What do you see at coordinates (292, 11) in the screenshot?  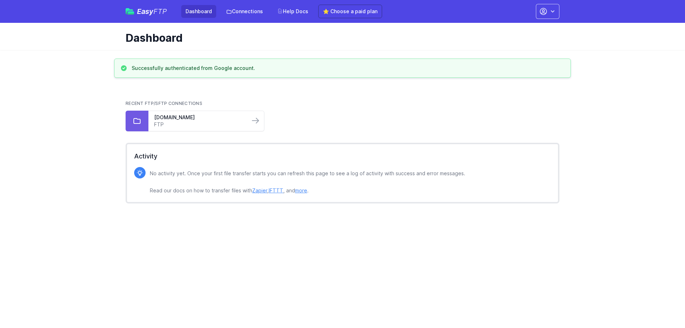 I see `a: Help Docs` at bounding box center [292, 11].